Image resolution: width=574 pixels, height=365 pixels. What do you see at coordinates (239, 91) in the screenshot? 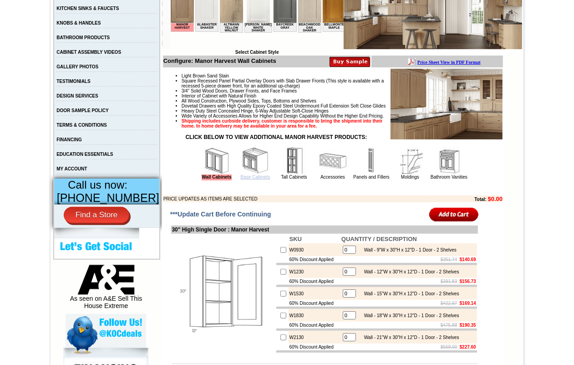
I see `span: 3/4" Solid Wood Doors, Drawer Fronts, and Face Frames` at bounding box center [239, 91].